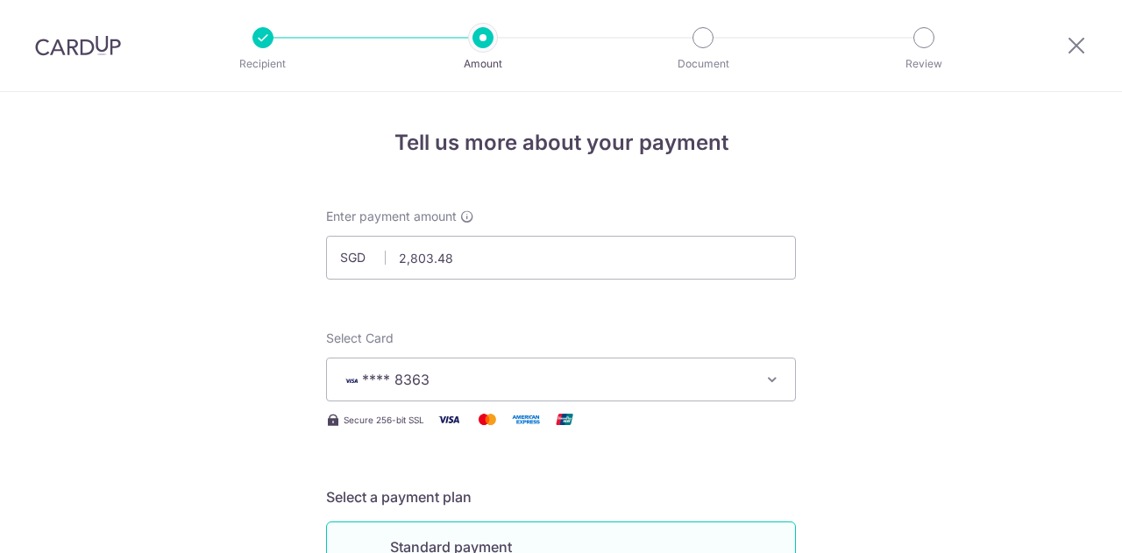 This screenshot has width=1122, height=553. What do you see at coordinates (384, 420) in the screenshot?
I see `span: Secure 256-bit SSL` at bounding box center [384, 420].